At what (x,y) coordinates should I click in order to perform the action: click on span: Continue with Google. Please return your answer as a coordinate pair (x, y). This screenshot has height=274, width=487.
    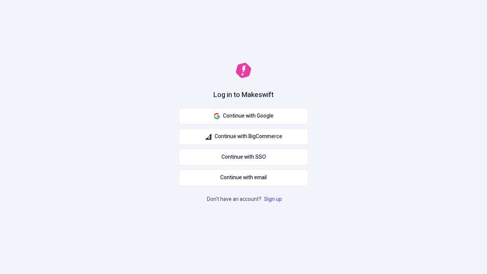
    Looking at the image, I should click on (248, 116).